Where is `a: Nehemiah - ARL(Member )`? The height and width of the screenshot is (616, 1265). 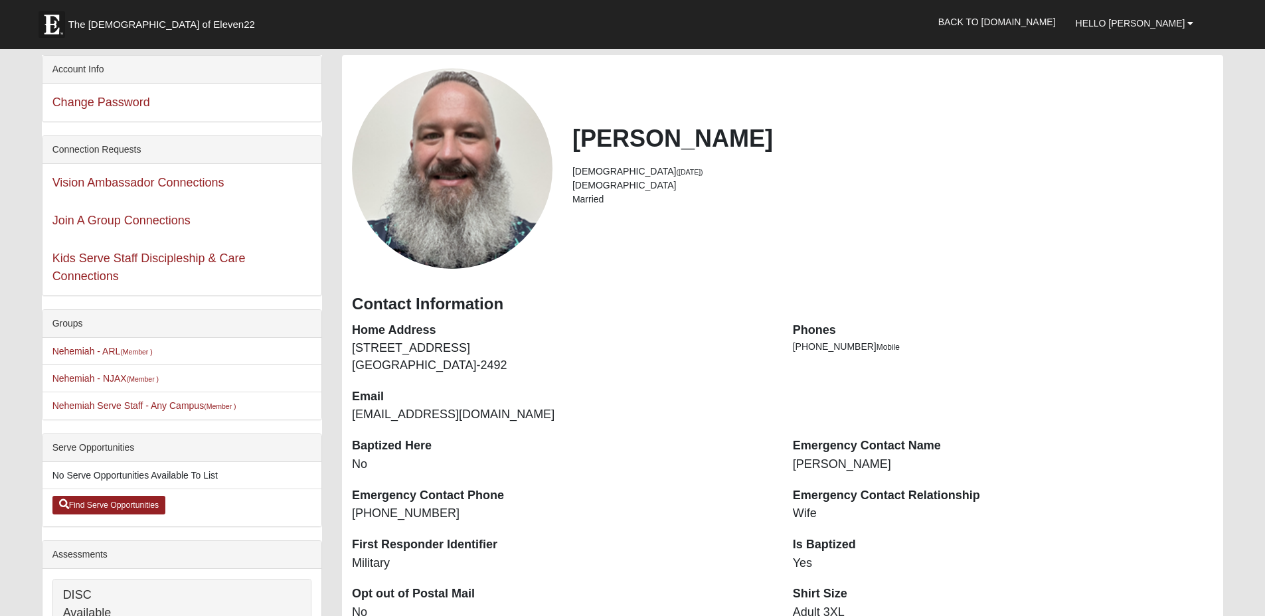
a: Nehemiah - ARL(Member ) is located at coordinates (102, 351).